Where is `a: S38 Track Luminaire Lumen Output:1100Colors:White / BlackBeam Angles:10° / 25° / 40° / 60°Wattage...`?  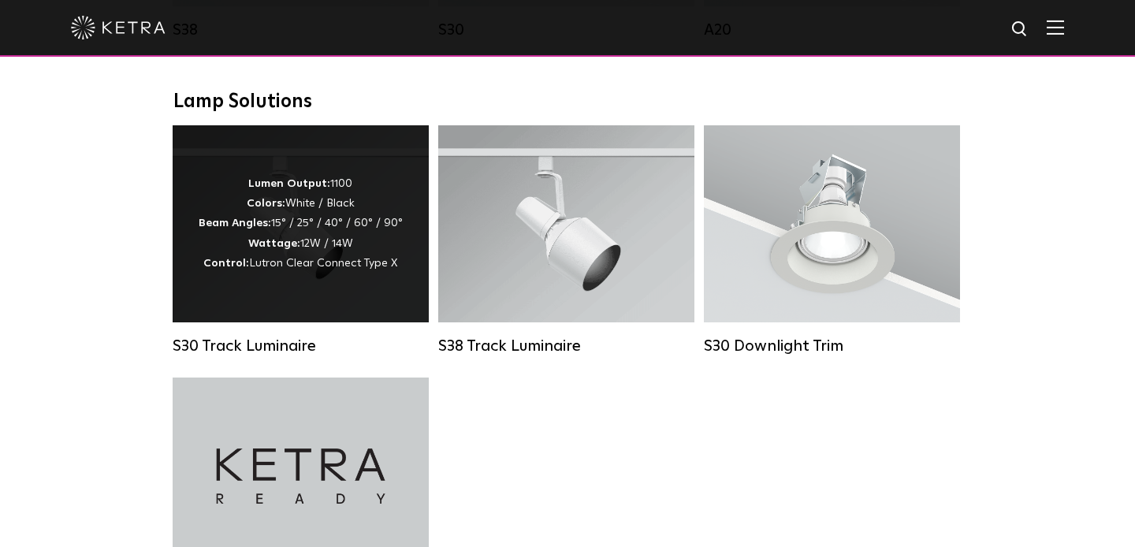
a: S38 Track Luminaire Lumen Output:1100Colors:White / BlackBeam Angles:10° / 25° / 40° / 60°Wattage... is located at coordinates (566, 240).